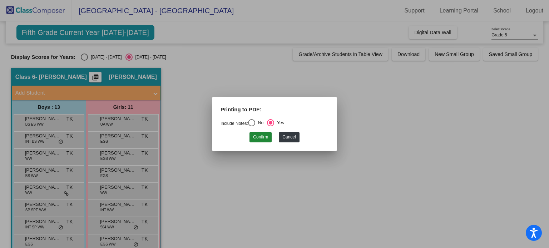 The width and height of the screenshot is (549, 248). Describe the element at coordinates (252, 124) in the screenshot. I see `mat-radio-group: Select an option` at that location.